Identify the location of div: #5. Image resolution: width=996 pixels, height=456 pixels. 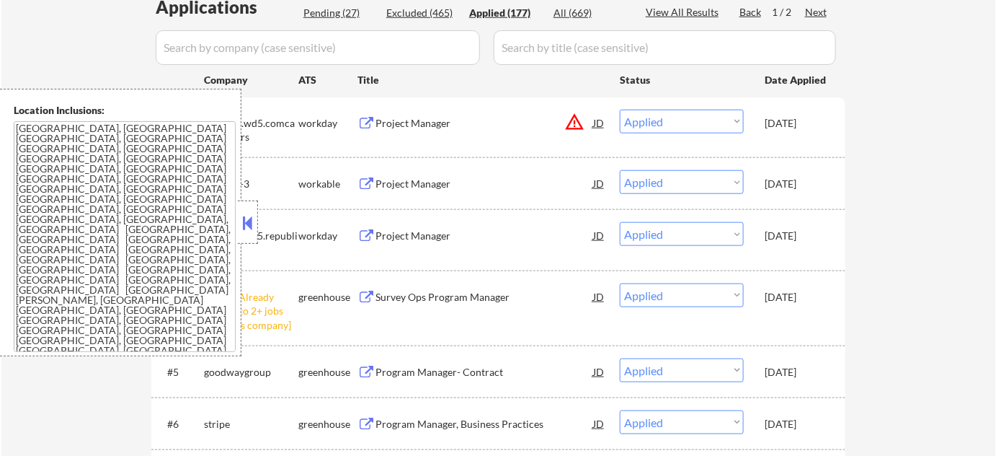
(180, 372).